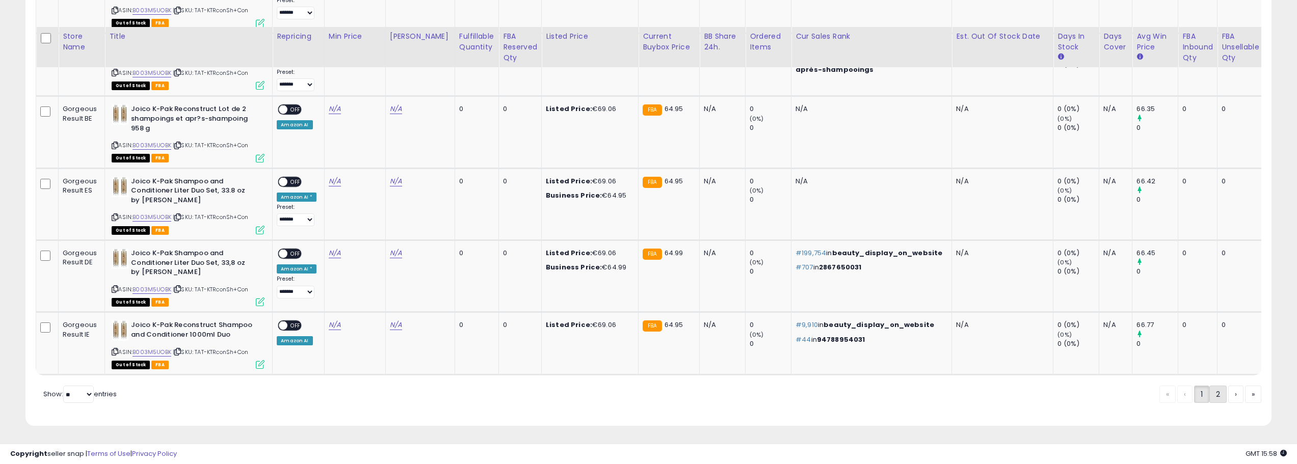 This screenshot has height=464, width=1297. What do you see at coordinates (1076, 42) in the screenshot?
I see `div: Days In Stock` at bounding box center [1076, 42].